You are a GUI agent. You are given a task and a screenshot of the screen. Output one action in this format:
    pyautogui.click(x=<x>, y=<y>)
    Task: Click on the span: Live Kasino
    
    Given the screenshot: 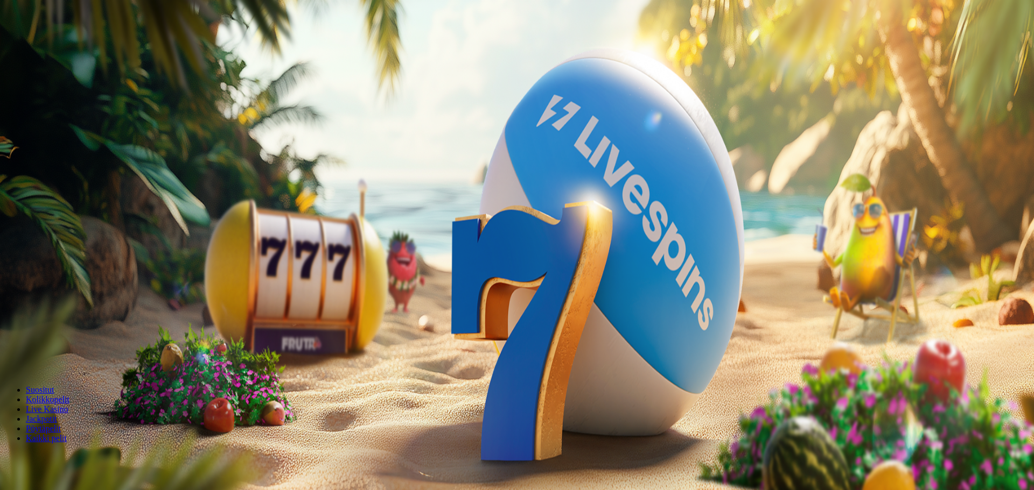 What is the action you would take?
    pyautogui.click(x=47, y=409)
    